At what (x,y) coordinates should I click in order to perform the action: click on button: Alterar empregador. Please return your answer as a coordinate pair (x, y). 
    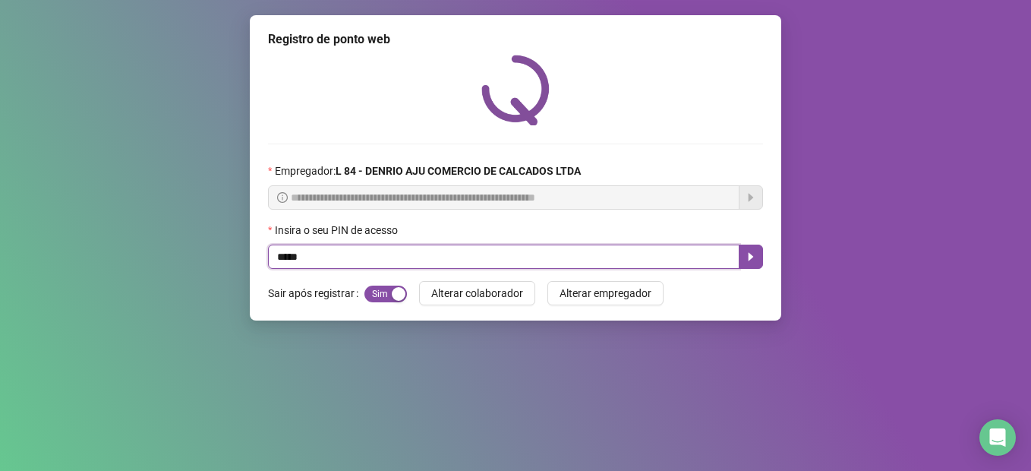
    Looking at the image, I should click on (605, 293).